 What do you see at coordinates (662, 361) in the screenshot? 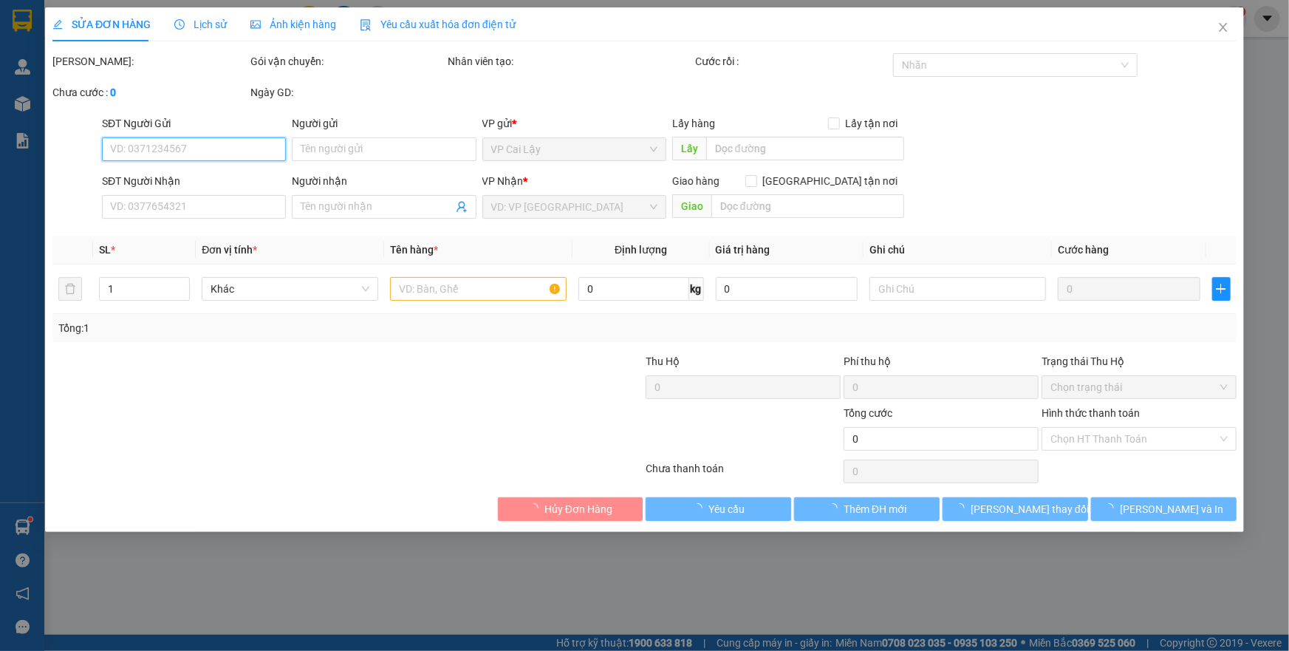
I see `span: Thu Hộ` at bounding box center [662, 361].